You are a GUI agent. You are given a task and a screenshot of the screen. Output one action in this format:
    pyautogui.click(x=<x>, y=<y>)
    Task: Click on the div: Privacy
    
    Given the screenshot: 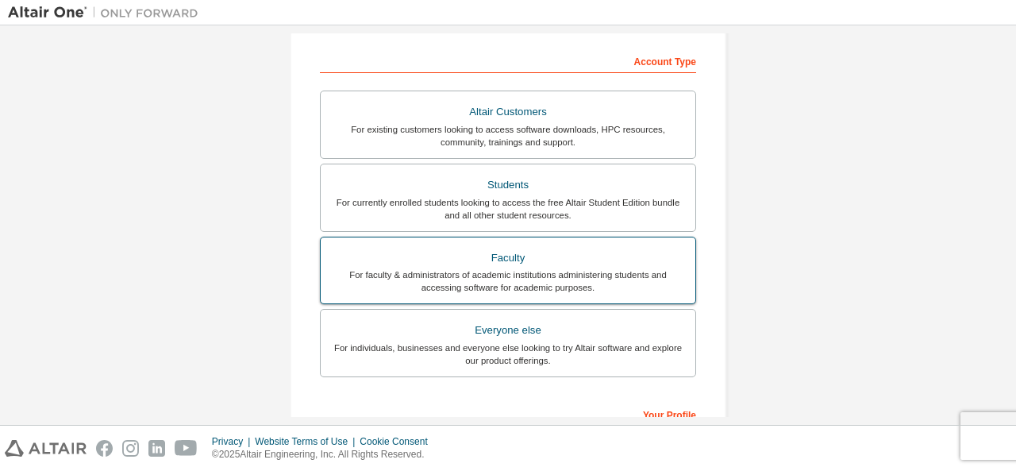 What is the action you would take?
    pyautogui.click(x=233, y=441)
    